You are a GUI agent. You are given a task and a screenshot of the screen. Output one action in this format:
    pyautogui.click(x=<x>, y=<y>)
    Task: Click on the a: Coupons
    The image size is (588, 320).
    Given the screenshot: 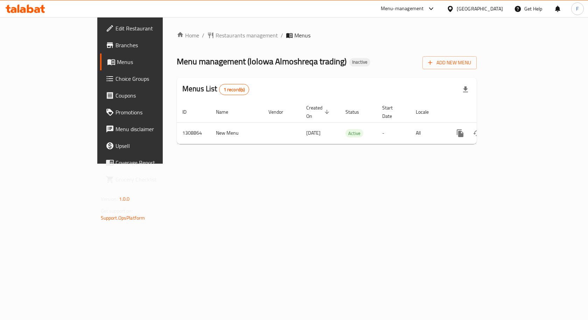 What is the action you would take?
    pyautogui.click(x=148, y=96)
    